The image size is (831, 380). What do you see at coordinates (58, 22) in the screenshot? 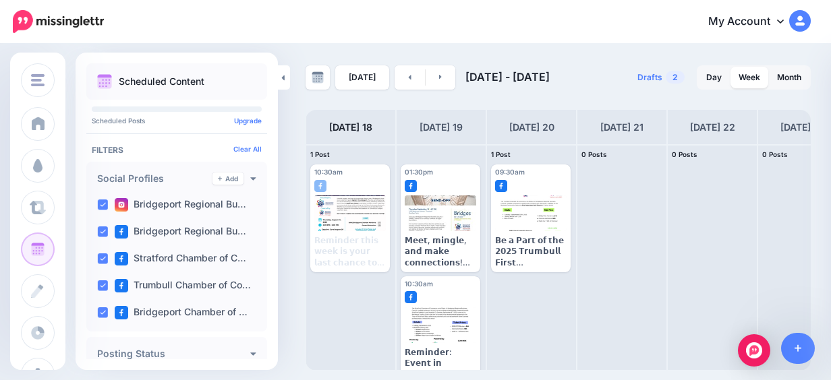
I see `img: Missinglettr` at bounding box center [58, 22].